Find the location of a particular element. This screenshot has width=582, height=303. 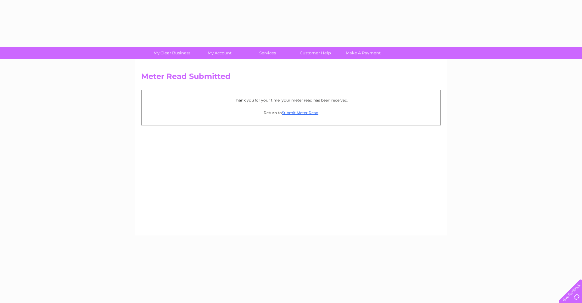

a: Customer Help is located at coordinates (315, 53).